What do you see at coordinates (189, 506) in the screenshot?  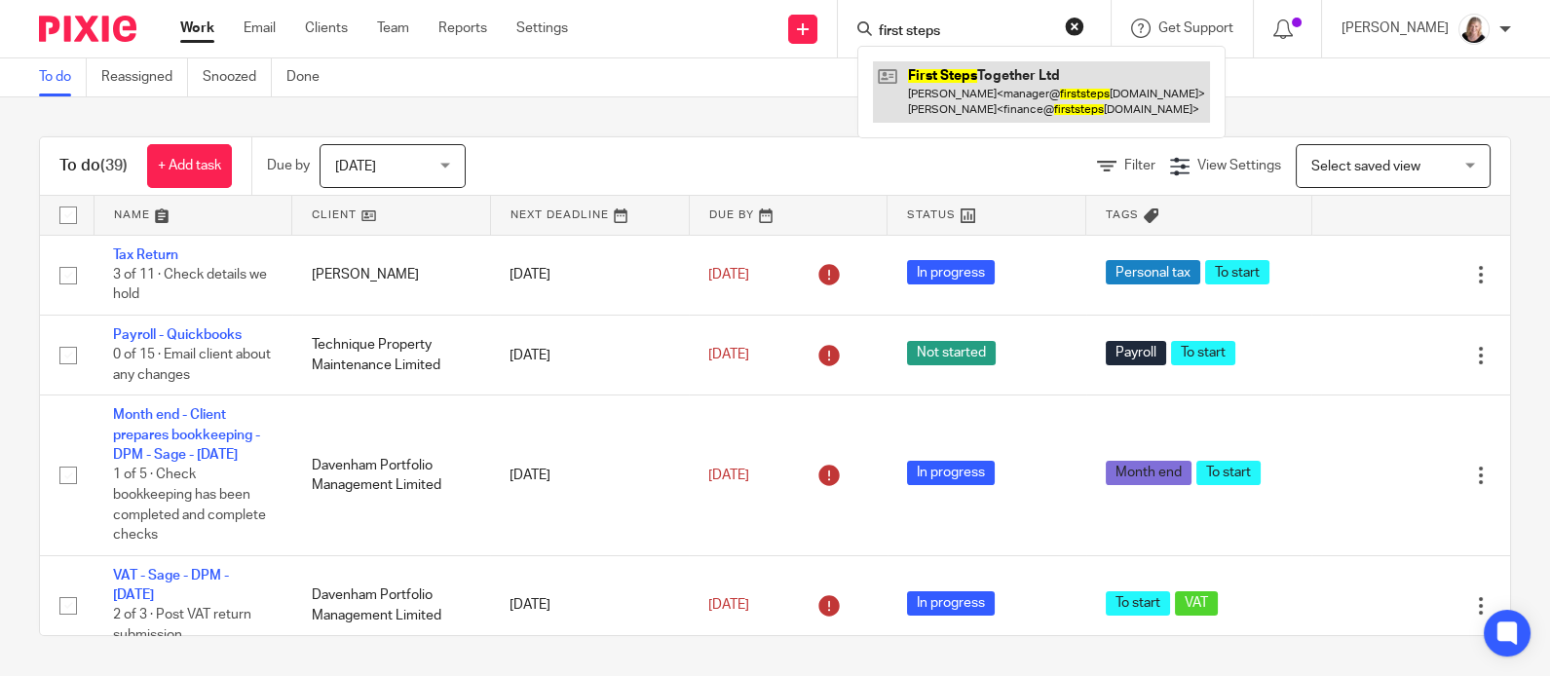 I see `span: 1 of 5 · Check bookkeeping has been completed and complete checks` at bounding box center [189, 506].